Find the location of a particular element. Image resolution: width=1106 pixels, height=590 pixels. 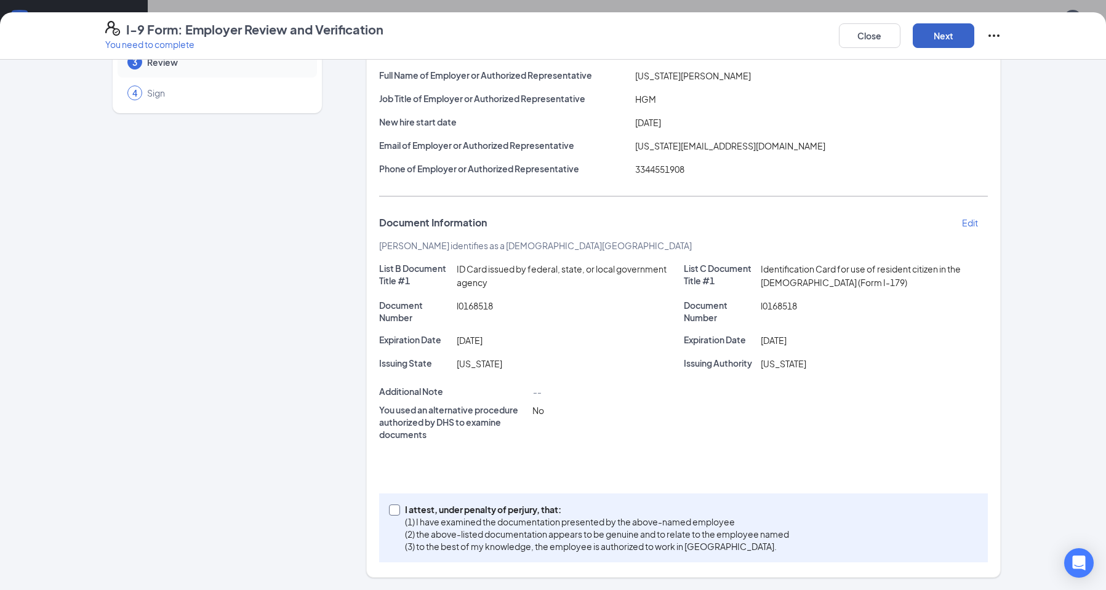

p: You used an alternative procedure authorized by DHS to examine documents is located at coordinates (453, 422).